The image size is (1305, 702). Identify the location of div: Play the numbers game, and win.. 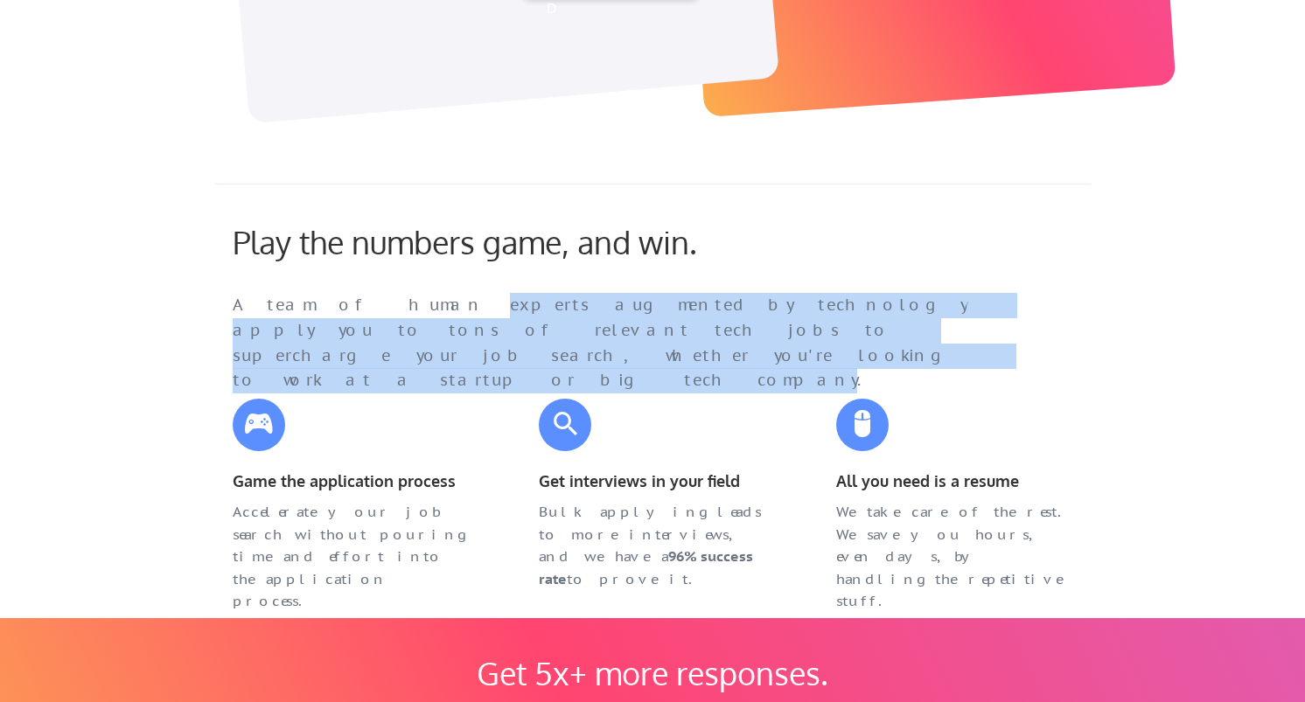
(504, 241).